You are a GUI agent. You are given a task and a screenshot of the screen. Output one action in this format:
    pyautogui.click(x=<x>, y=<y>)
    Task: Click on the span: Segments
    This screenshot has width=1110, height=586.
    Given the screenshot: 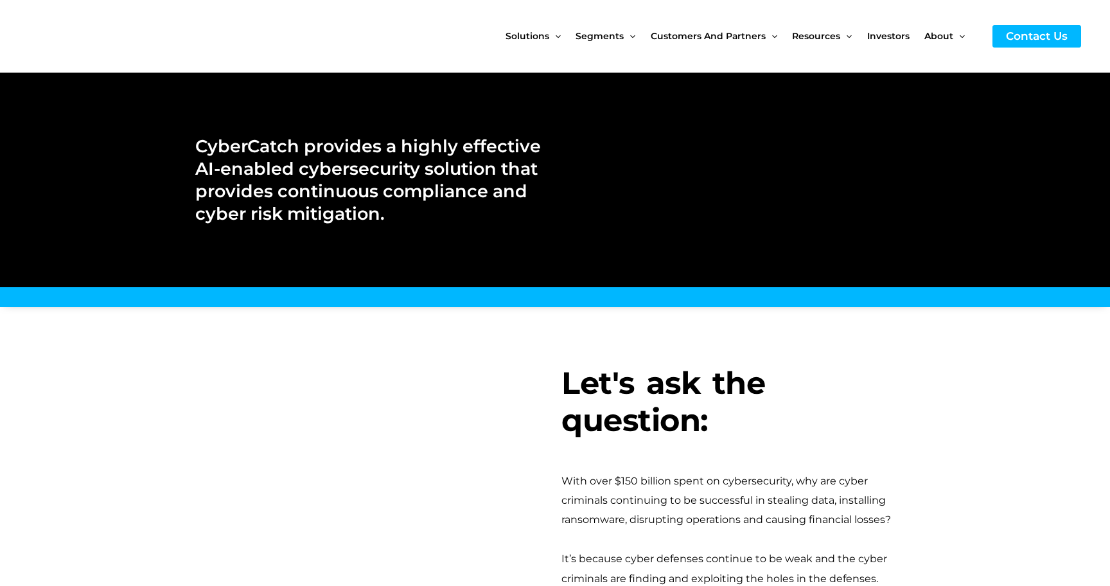 What is the action you would take?
    pyautogui.click(x=599, y=36)
    